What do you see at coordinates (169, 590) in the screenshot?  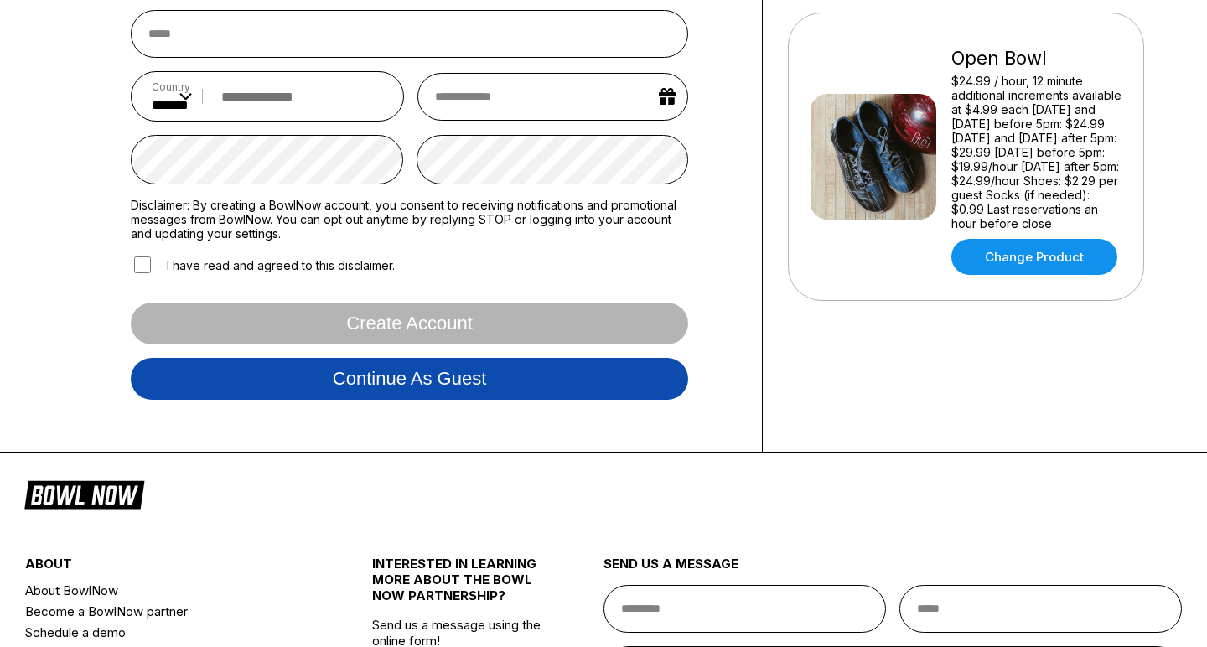 I see `a: About BowlNow` at bounding box center [169, 590].